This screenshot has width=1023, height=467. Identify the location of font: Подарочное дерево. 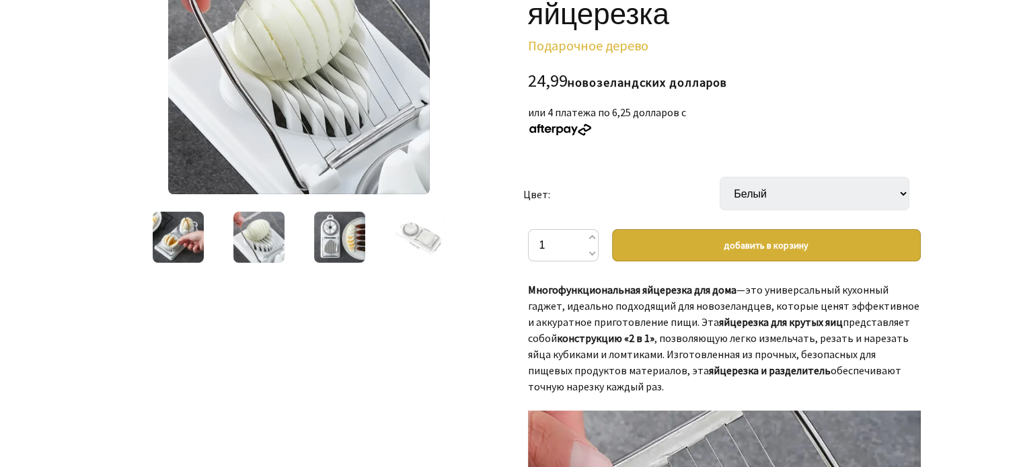
(588, 45).